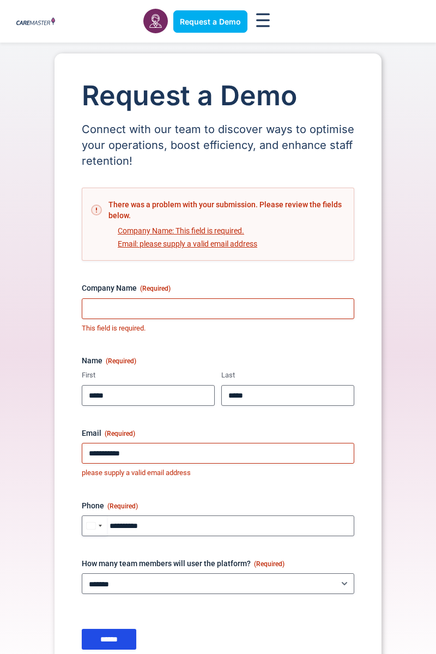  I want to click on label: Company Name, so click(218, 288).